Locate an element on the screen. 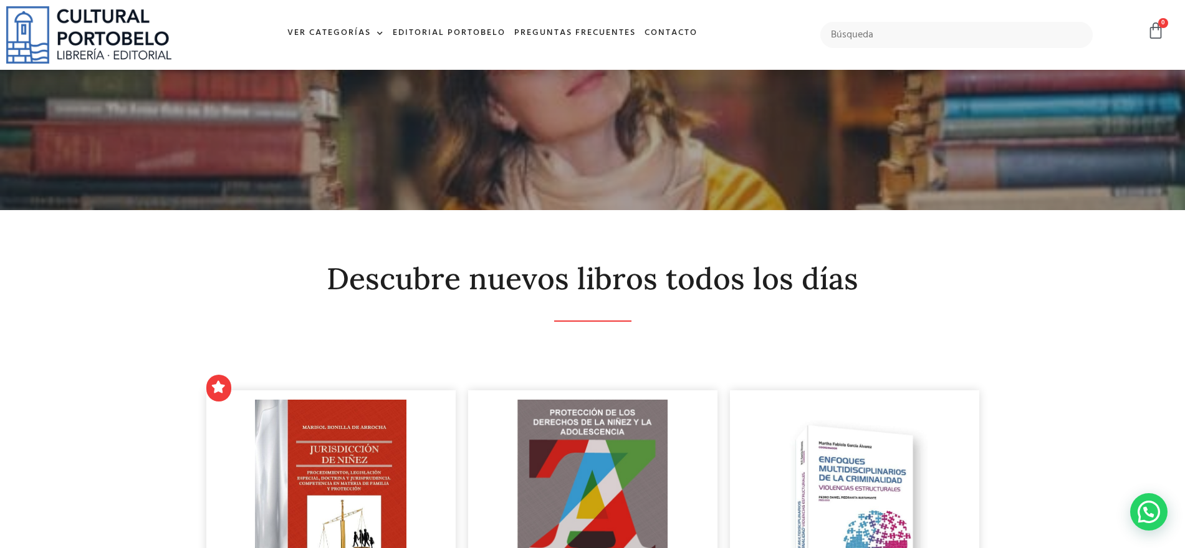  a: Contacto is located at coordinates (671, 33).